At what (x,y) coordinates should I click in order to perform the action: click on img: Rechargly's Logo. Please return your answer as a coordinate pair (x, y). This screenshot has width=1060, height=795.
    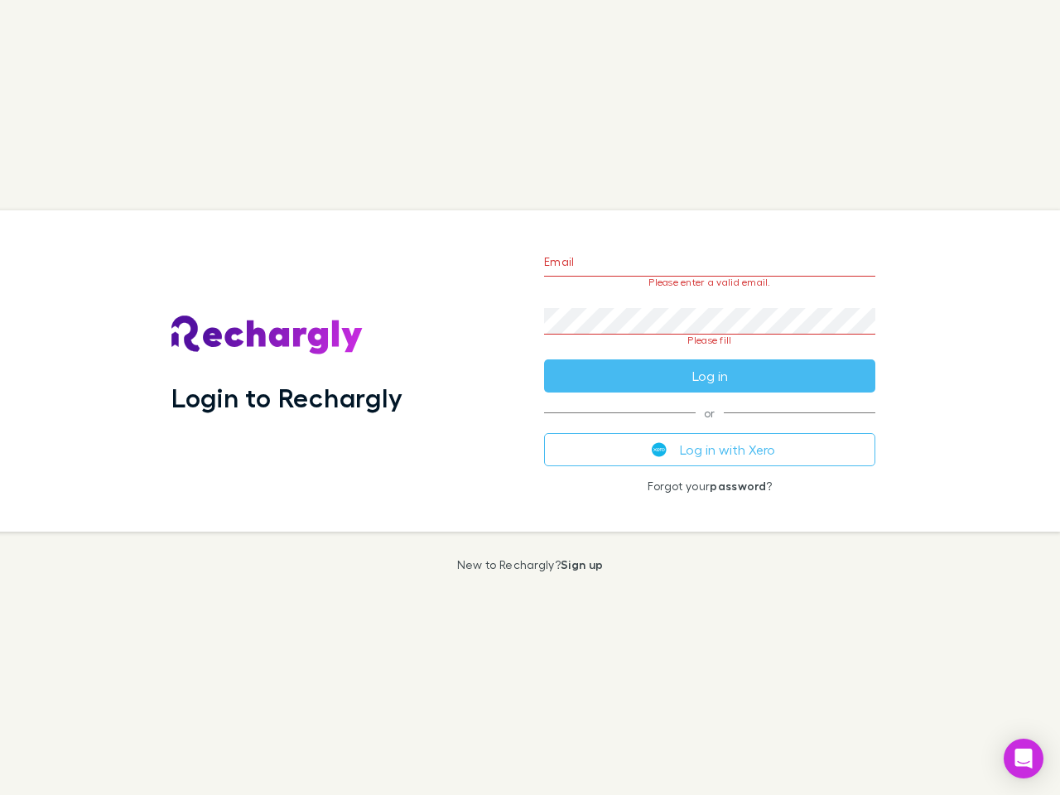
    Looking at the image, I should click on (267, 335).